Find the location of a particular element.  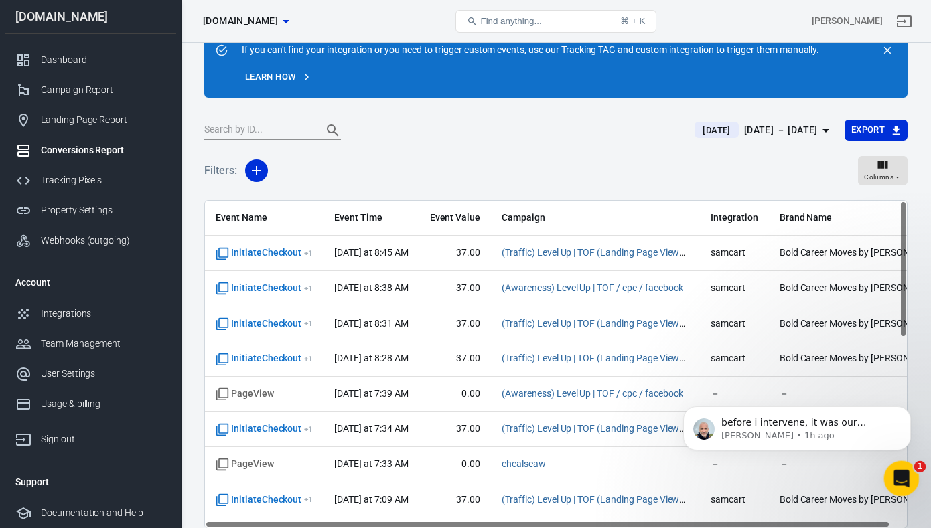

div: Integrations is located at coordinates (103, 313).